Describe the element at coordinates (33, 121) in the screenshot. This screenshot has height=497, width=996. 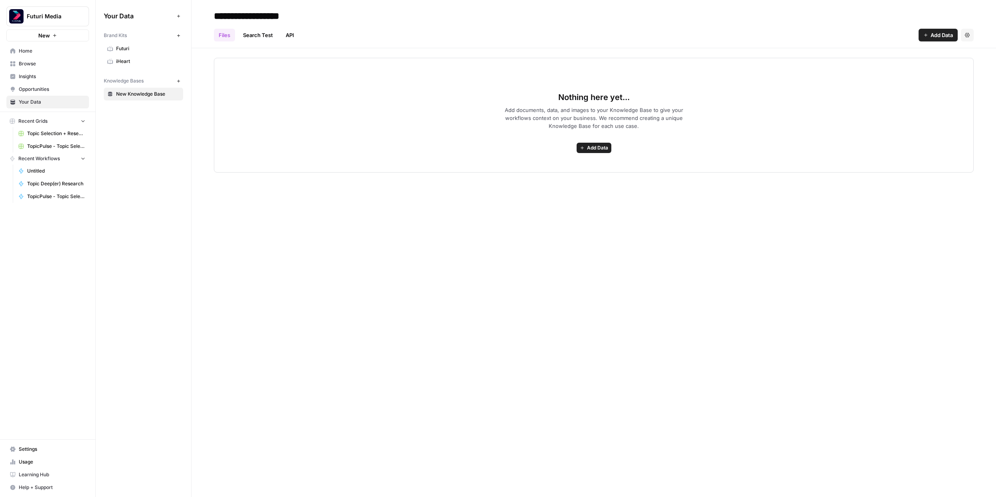
I see `span: Recent Grids` at that location.